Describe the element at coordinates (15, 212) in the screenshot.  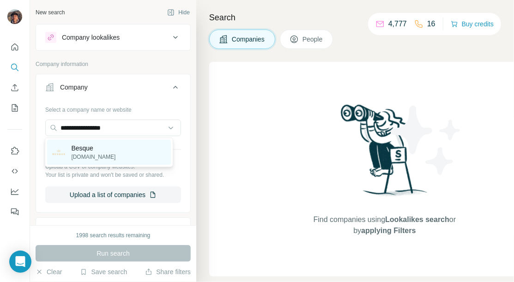
I see `button: Feedback` at that location.